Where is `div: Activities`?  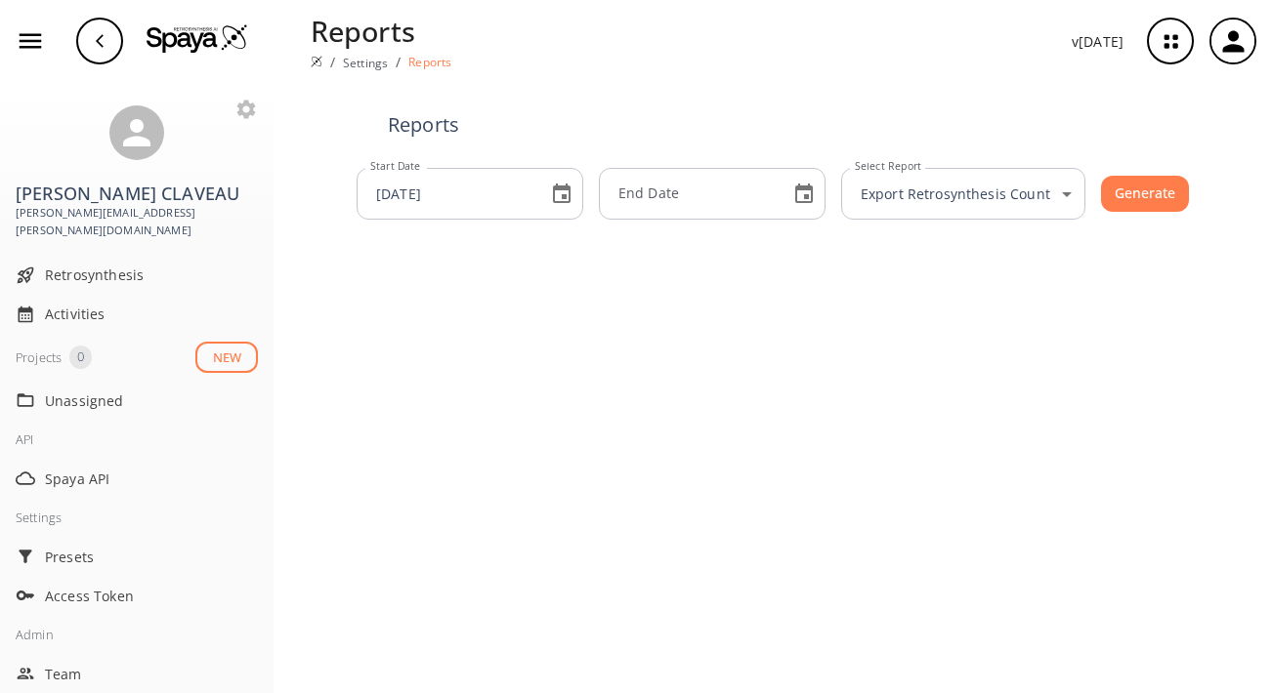
div: Activities is located at coordinates (137, 314).